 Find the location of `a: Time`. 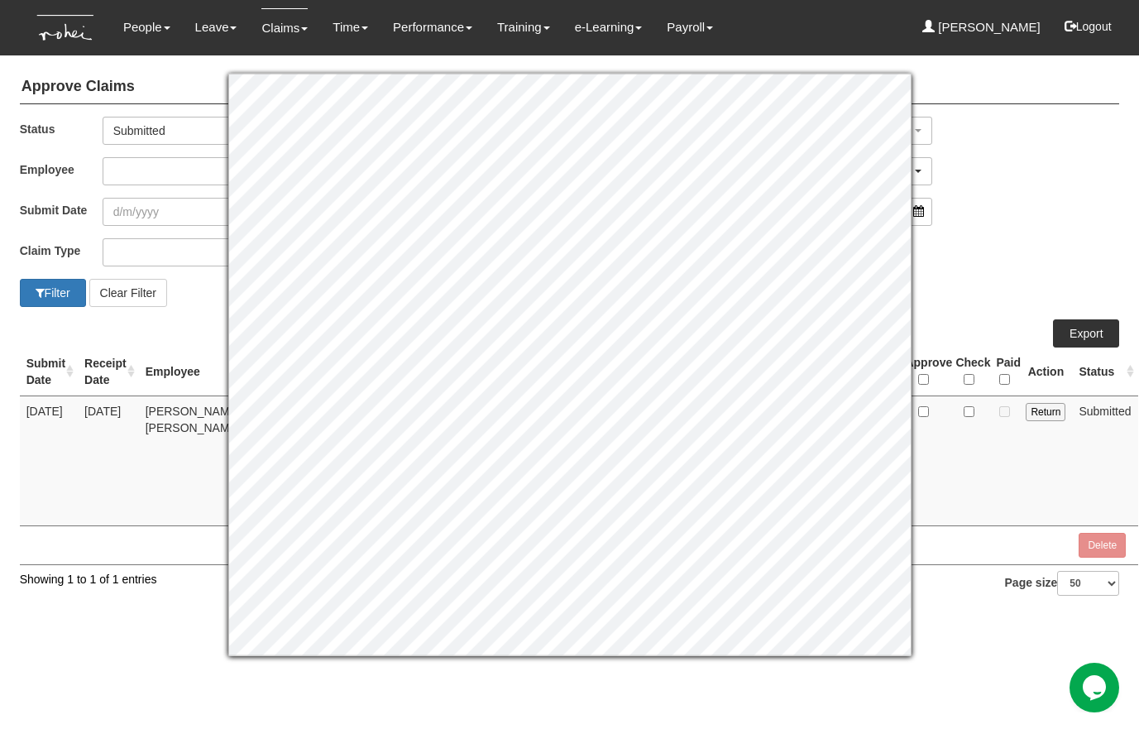

a: Time is located at coordinates (350, 27).